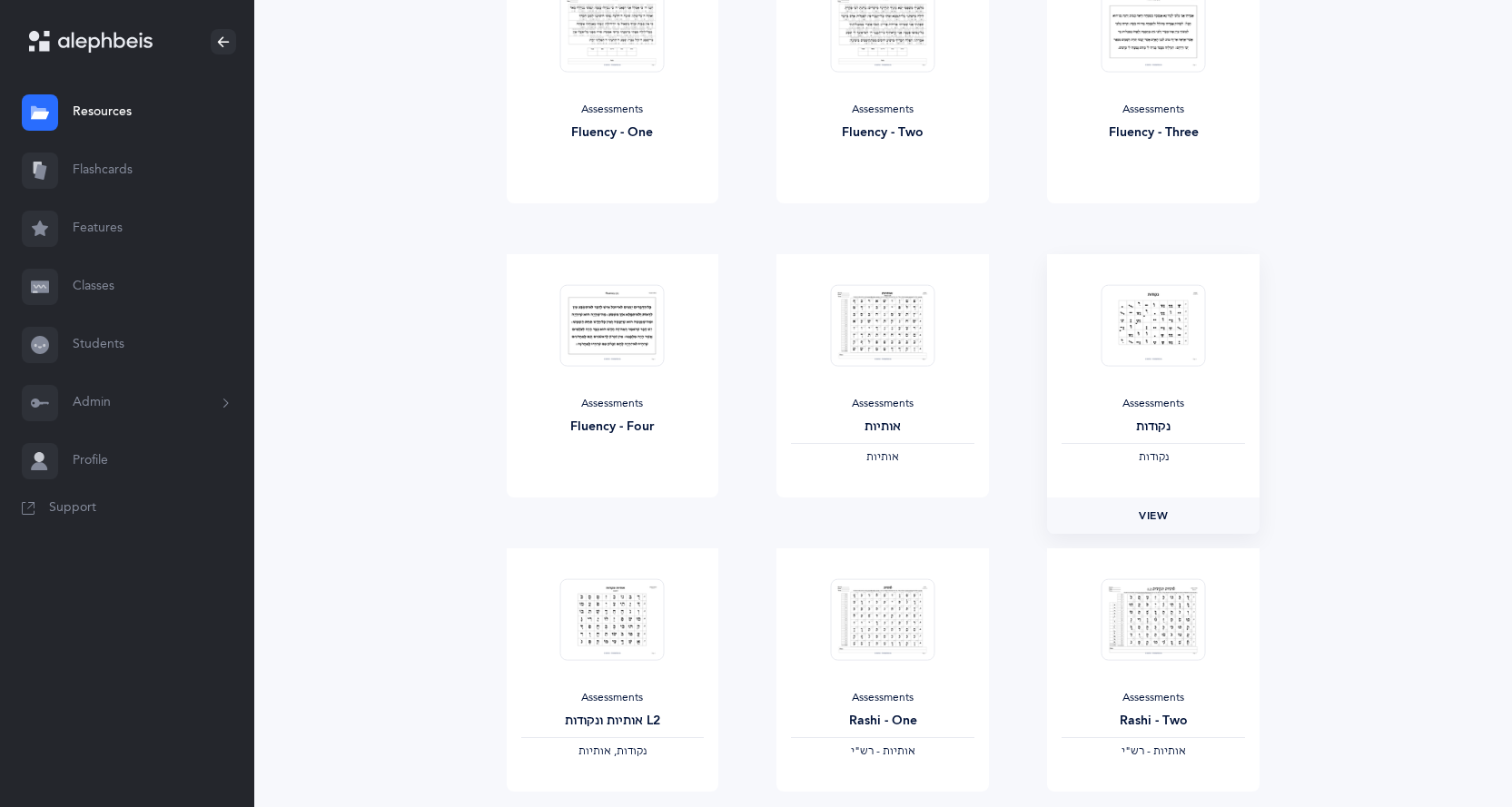 Image resolution: width=1512 pixels, height=807 pixels. What do you see at coordinates (1153, 721) in the screenshot?
I see `div: Rashi - Two` at bounding box center [1153, 721].